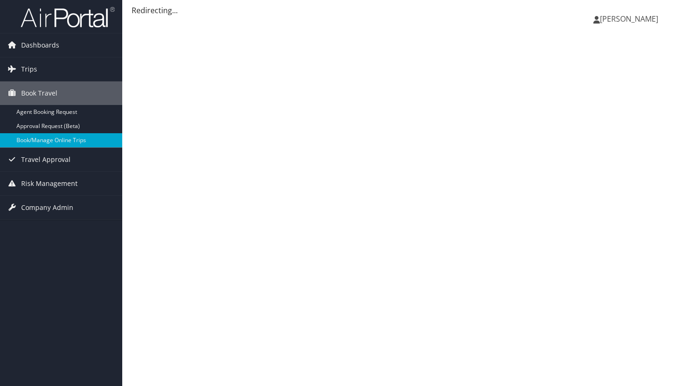 The width and height of the screenshot is (677, 386). Describe the element at coordinates (29, 69) in the screenshot. I see `span: Trips` at that location.